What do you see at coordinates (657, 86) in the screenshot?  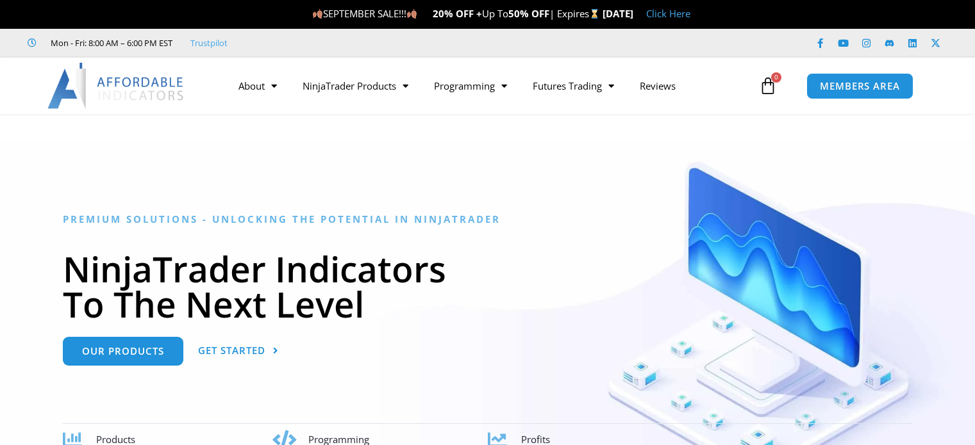 I see `a: Reviews` at bounding box center [657, 86].